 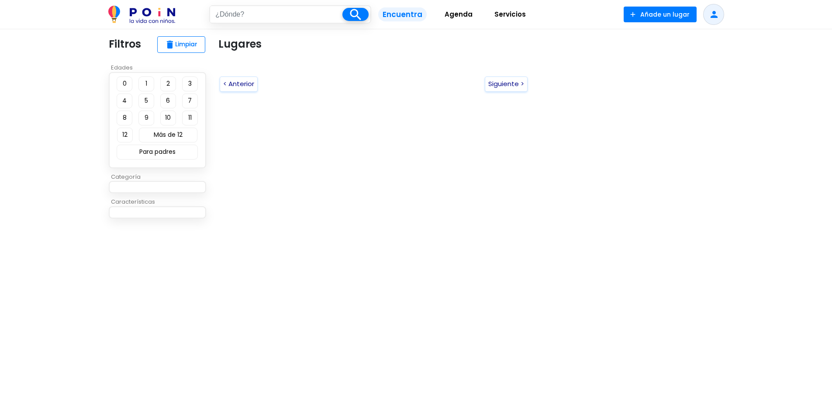 What do you see at coordinates (168, 101) in the screenshot?
I see `button: 6` at bounding box center [168, 101].